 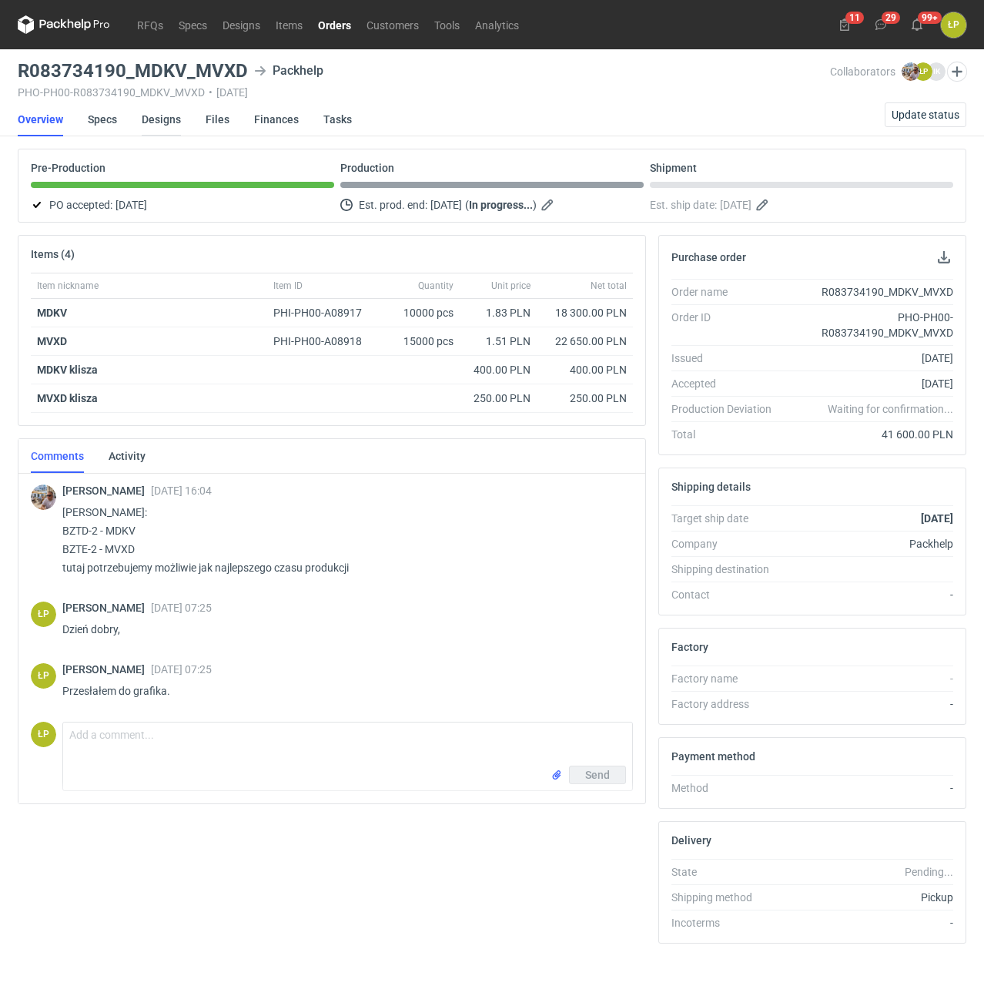 What do you see at coordinates (421, 313) in the screenshot?
I see `div: 10000 pcs` at bounding box center [421, 313].